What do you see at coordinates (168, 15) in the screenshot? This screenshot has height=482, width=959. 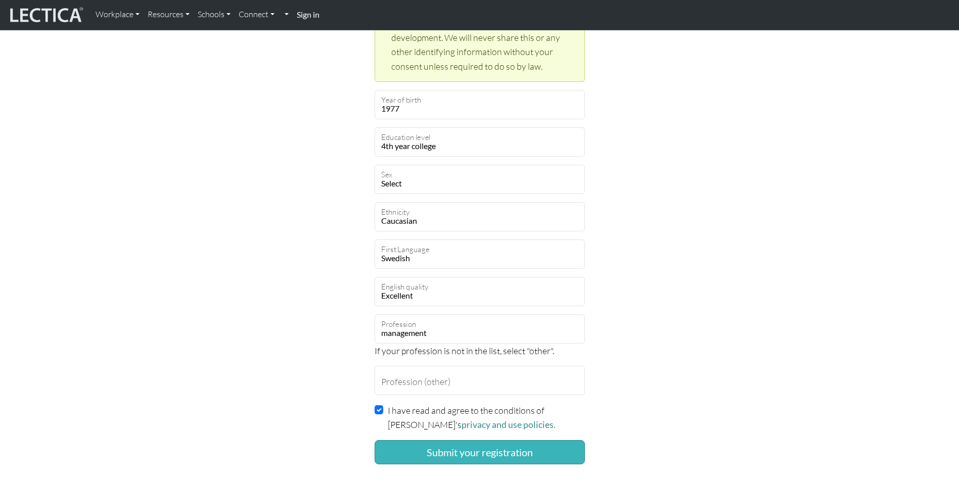 I see `a: Resources` at bounding box center [168, 15].